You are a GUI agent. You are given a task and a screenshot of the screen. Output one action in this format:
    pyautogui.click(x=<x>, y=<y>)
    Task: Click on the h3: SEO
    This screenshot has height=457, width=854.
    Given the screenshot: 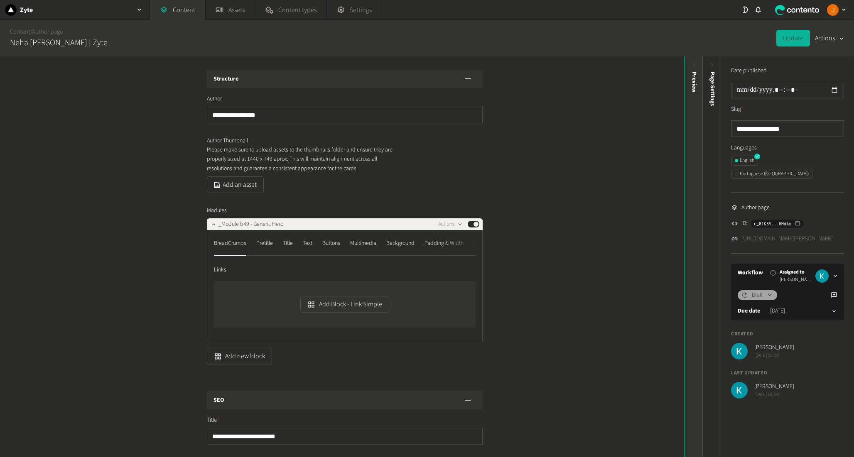 What is the action you would take?
    pyautogui.click(x=219, y=400)
    